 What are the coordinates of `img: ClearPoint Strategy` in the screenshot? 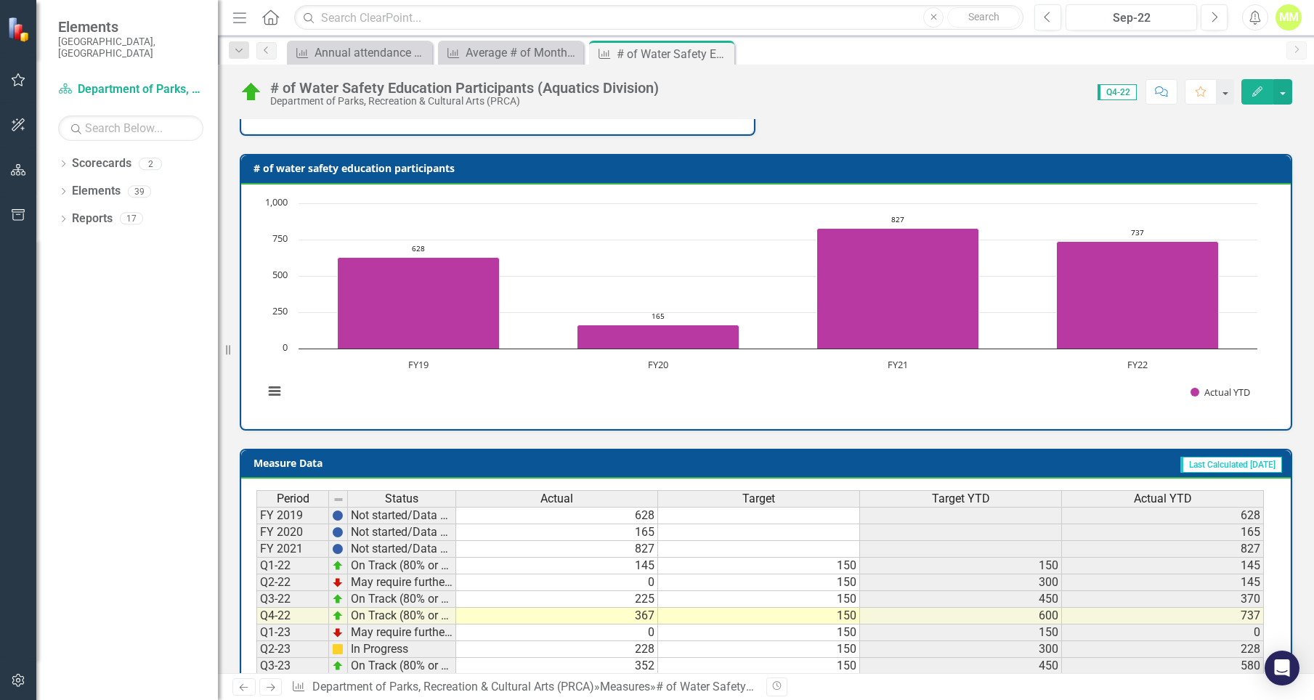 It's located at (20, 29).